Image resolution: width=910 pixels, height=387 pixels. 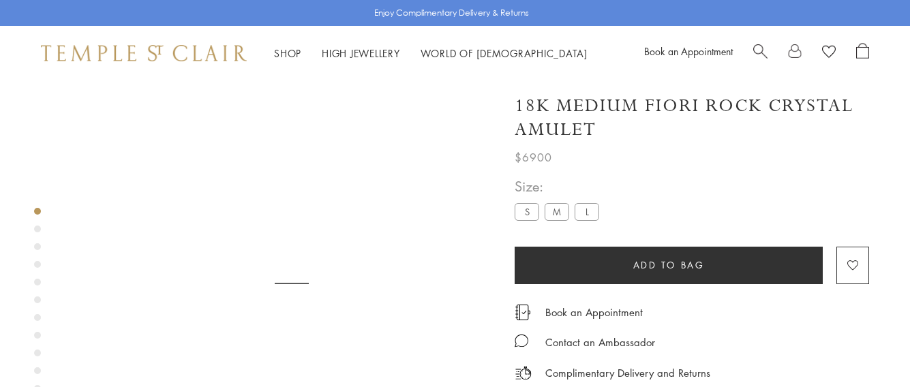 What do you see at coordinates (559, 186) in the screenshot?
I see `span: Size:` at bounding box center [559, 186].